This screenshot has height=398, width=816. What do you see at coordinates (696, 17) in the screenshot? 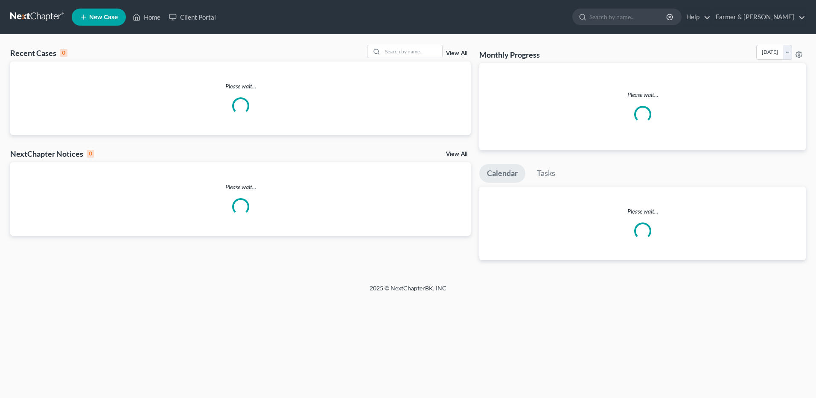
I see `a: Help` at bounding box center [696, 17].